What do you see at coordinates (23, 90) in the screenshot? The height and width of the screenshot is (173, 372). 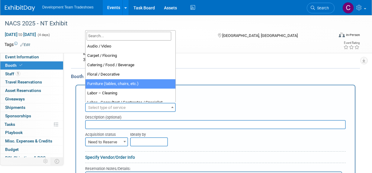 I see `span: Asset Reservations` at bounding box center [23, 90].